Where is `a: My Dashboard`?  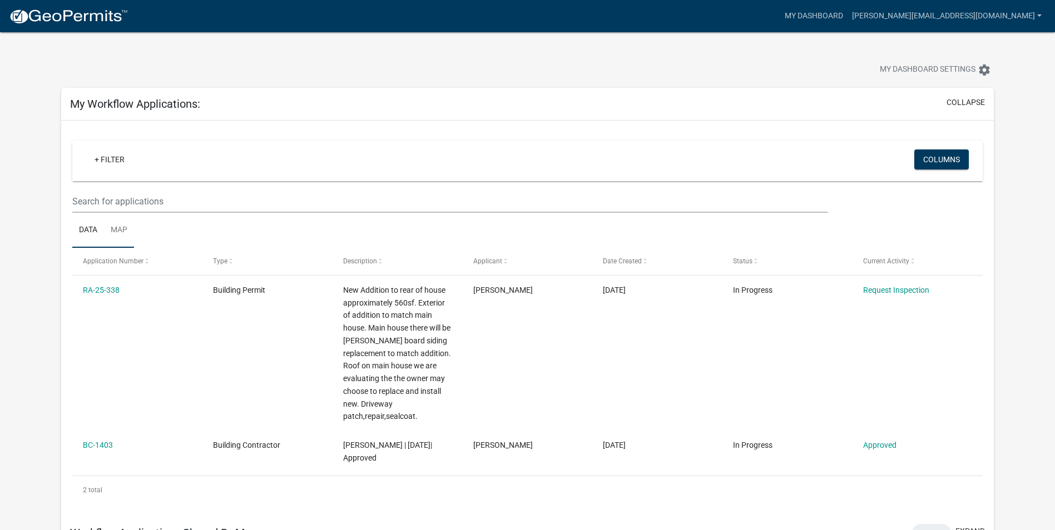 a: My Dashboard is located at coordinates (813, 16).